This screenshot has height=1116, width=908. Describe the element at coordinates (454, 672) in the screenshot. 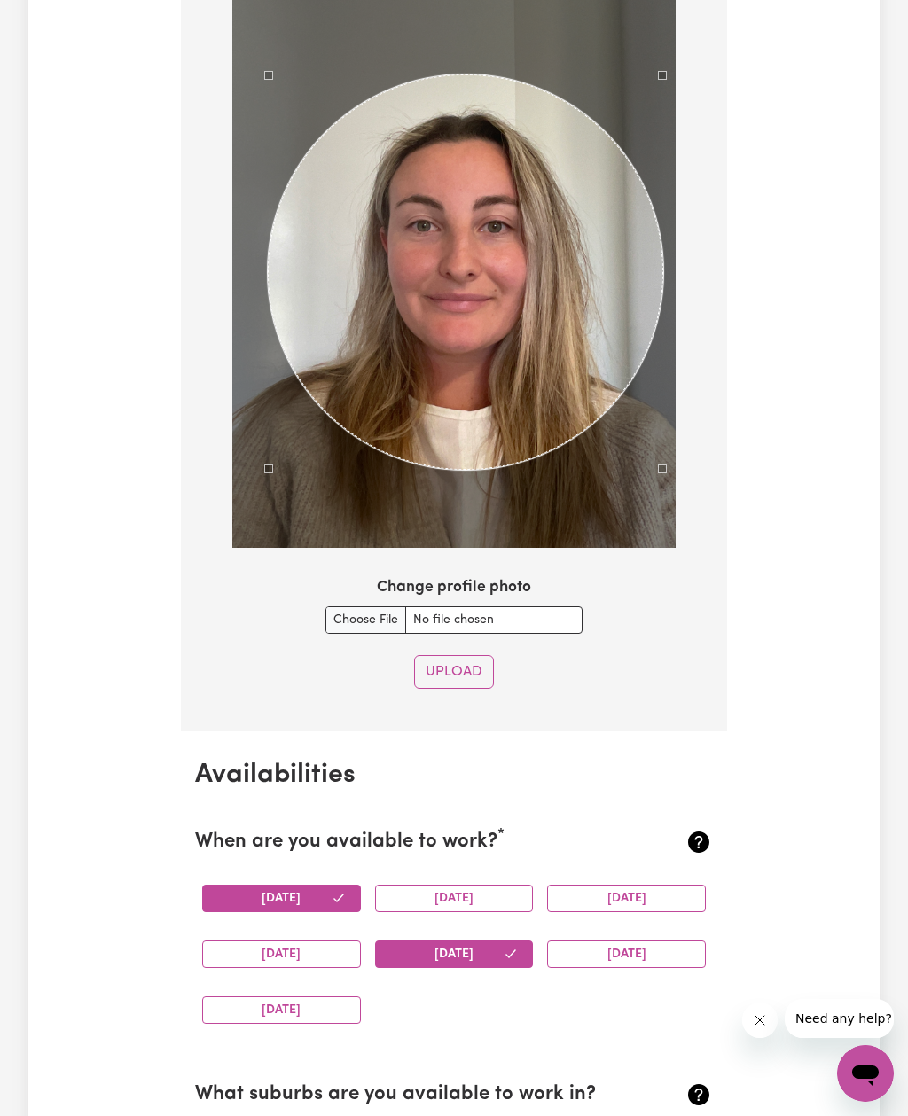

I see `button: Upload` at that location.